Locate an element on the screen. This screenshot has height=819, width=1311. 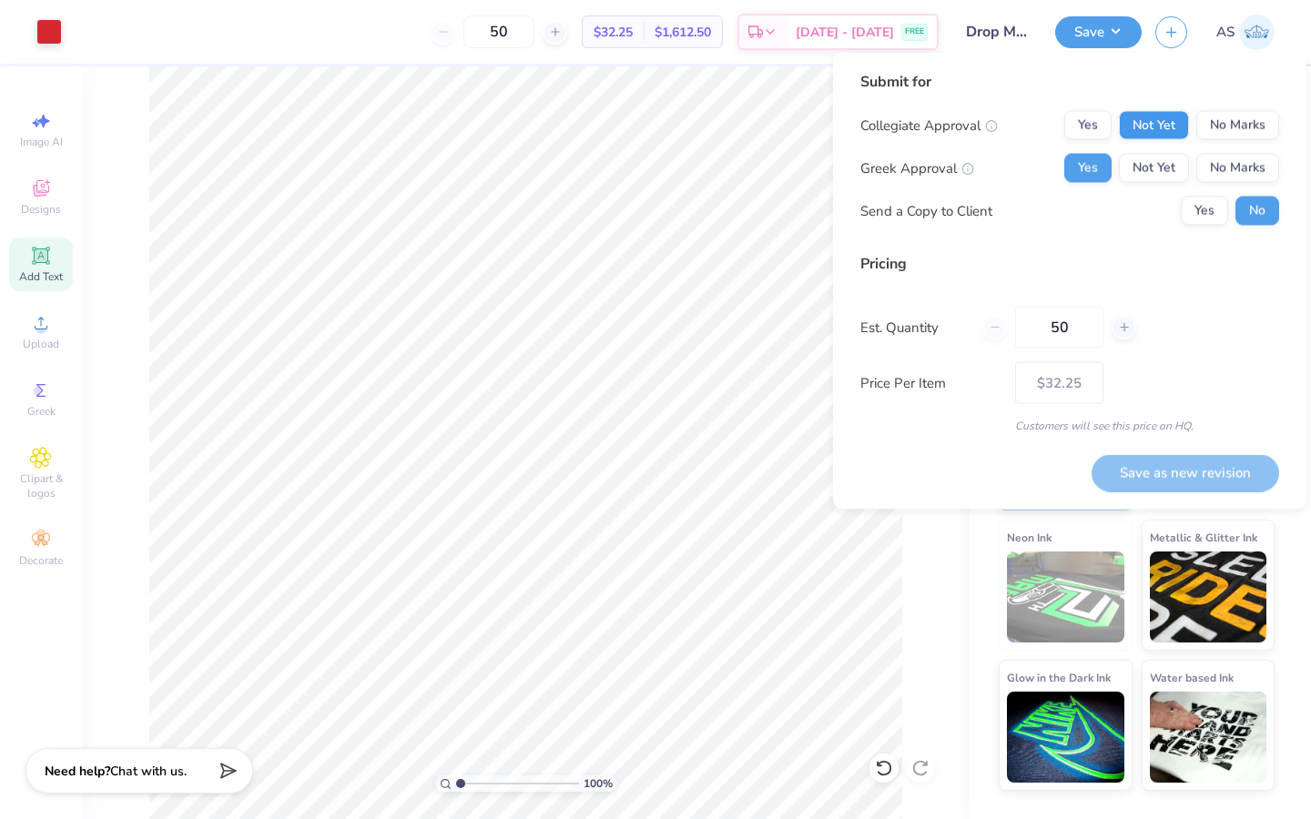
div: Collegiate Approval is located at coordinates (928, 125).